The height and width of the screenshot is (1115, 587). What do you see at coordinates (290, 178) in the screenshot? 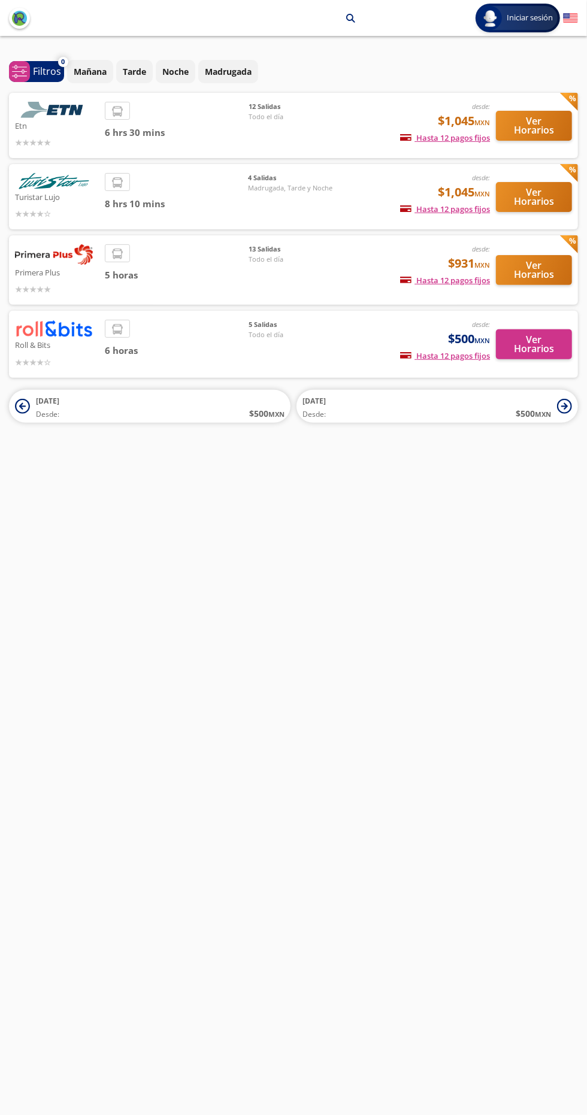
I see `span: 4 Salidas` at bounding box center [290, 178].